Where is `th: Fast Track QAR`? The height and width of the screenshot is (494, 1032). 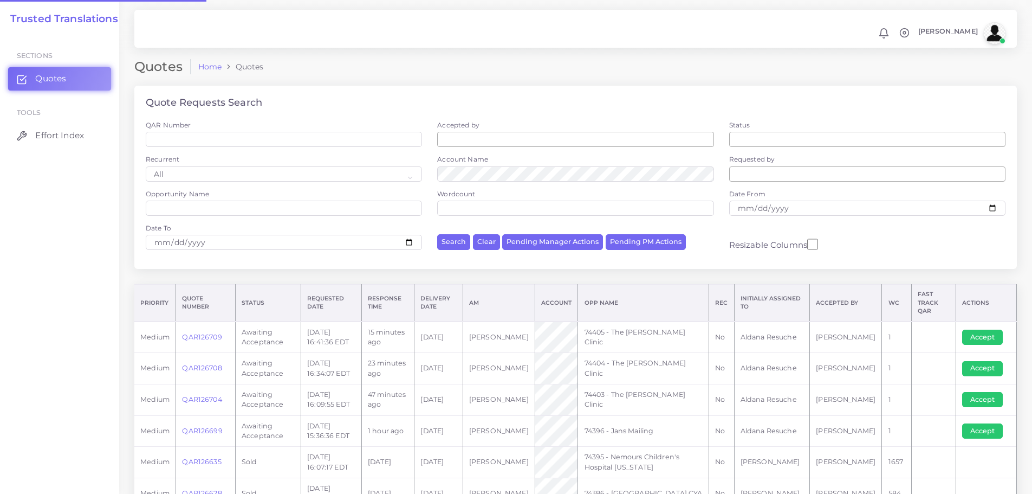 th: Fast Track QAR is located at coordinates (933, 303).